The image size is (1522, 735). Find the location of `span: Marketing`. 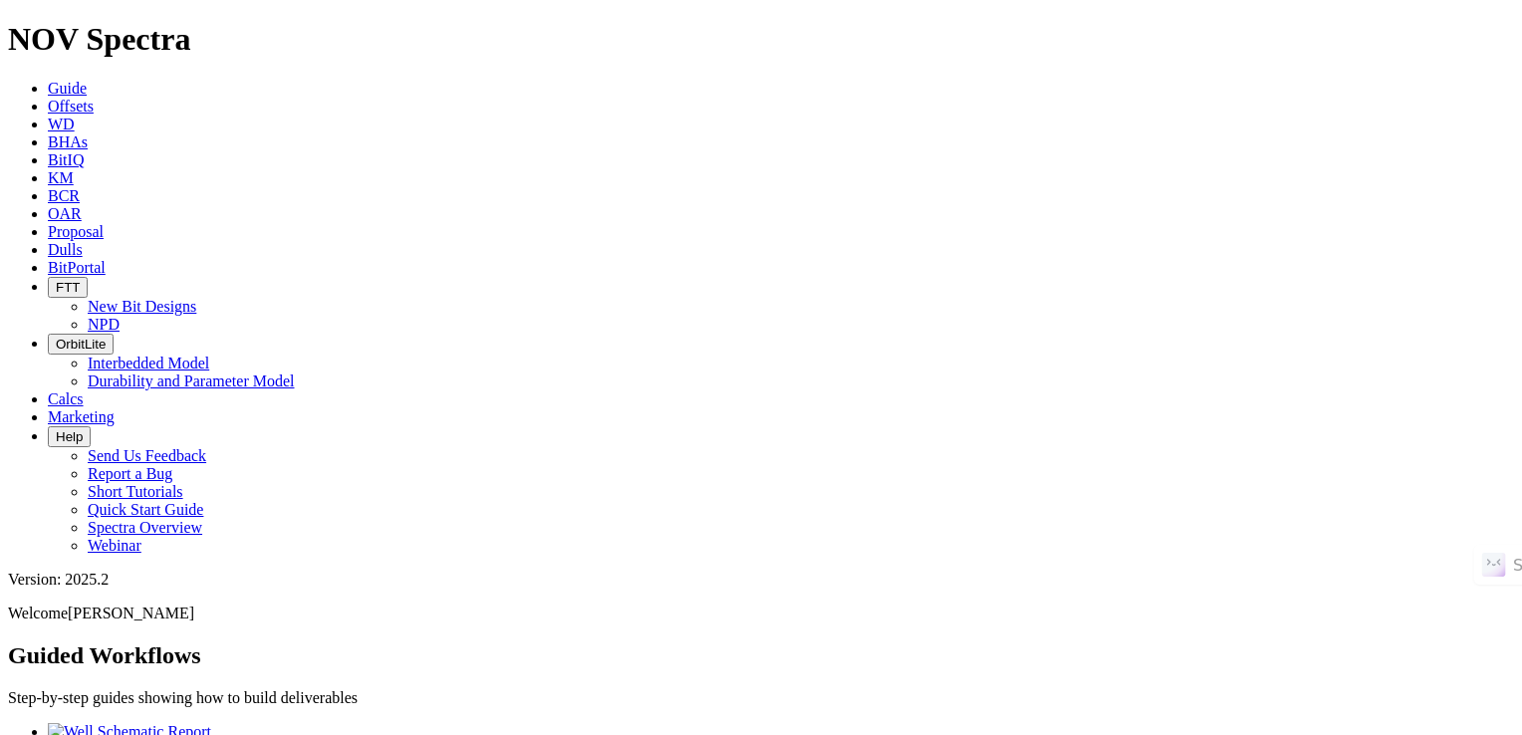

span: Marketing is located at coordinates (81, 416).